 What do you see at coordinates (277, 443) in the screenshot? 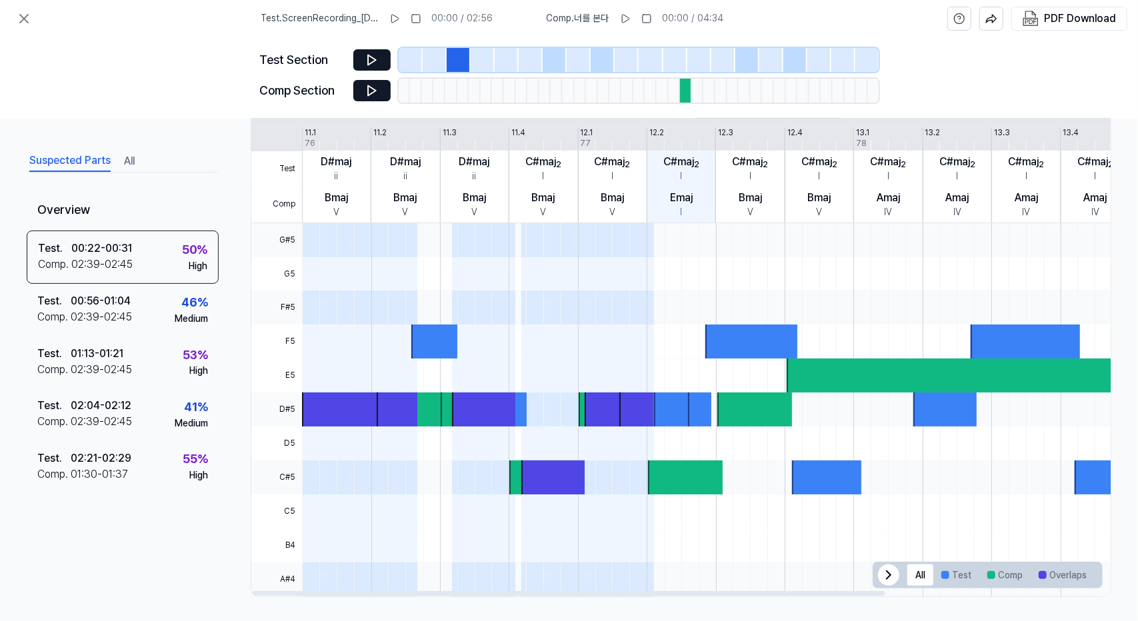
I see `span: D5` at bounding box center [277, 443].